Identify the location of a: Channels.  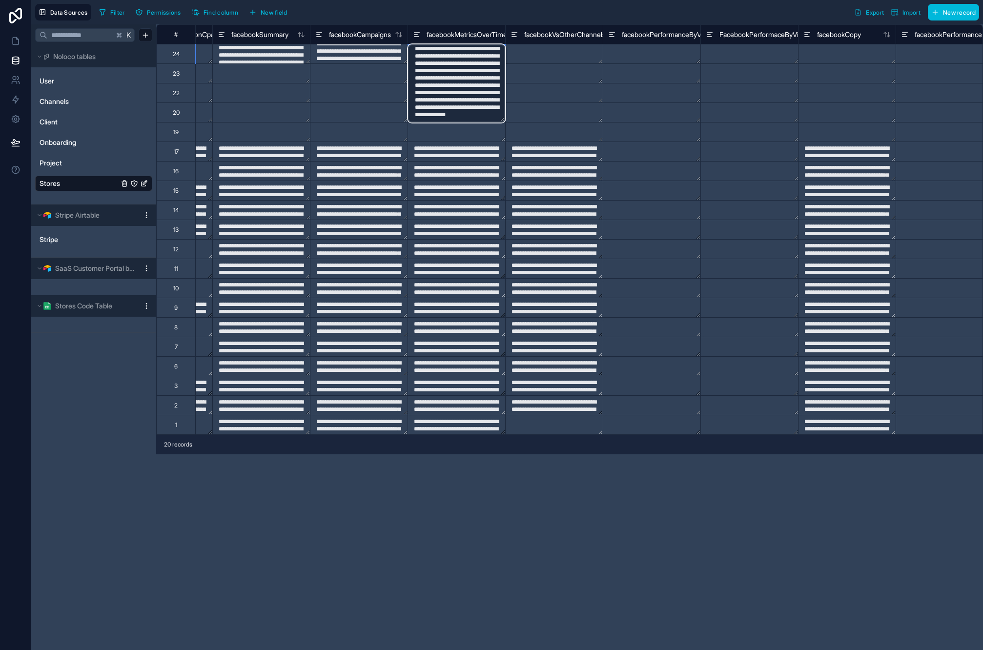
(79, 102).